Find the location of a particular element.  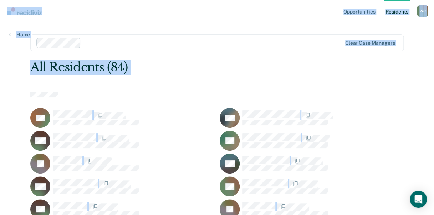

img: Recidiviz is located at coordinates (25, 11).